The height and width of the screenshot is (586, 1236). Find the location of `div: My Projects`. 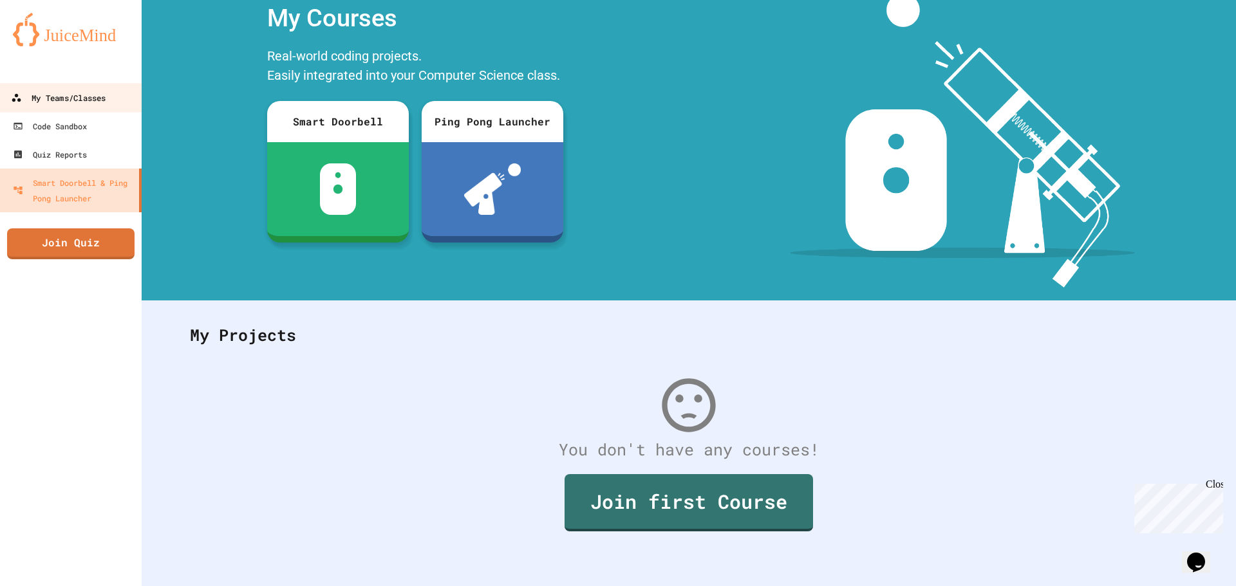

div: My Projects is located at coordinates (689, 335).